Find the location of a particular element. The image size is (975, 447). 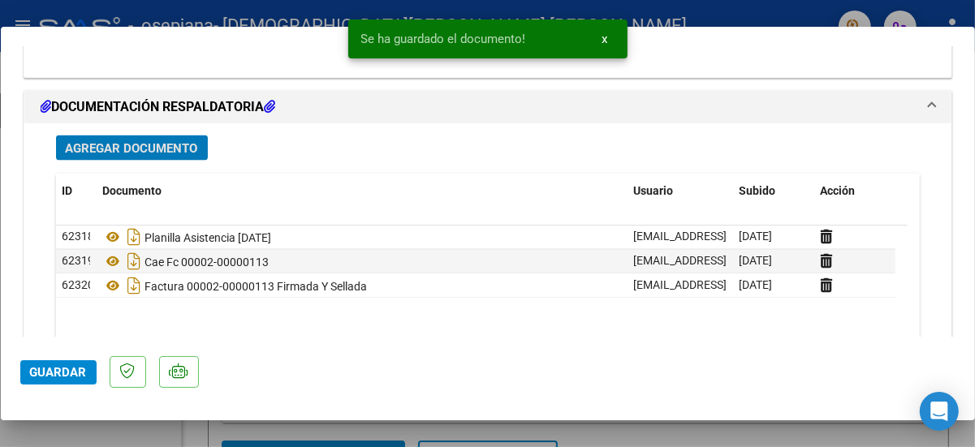

span: Agregar Documento is located at coordinates (132, 149).